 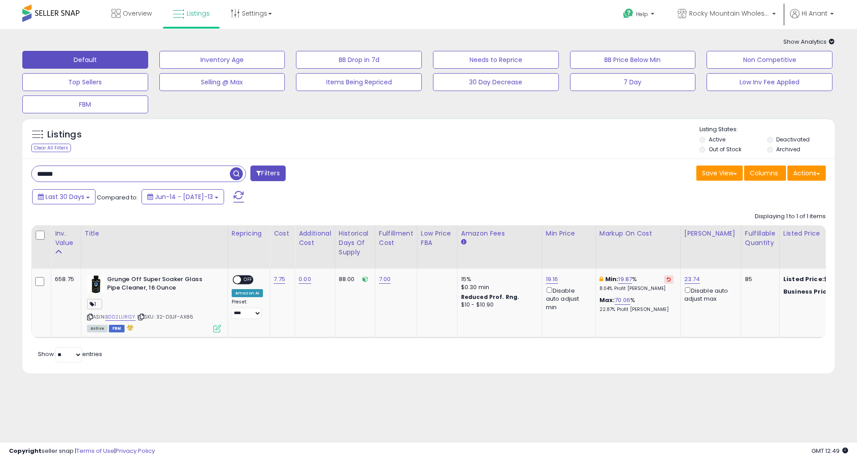 I want to click on div: Repricing, so click(x=249, y=234).